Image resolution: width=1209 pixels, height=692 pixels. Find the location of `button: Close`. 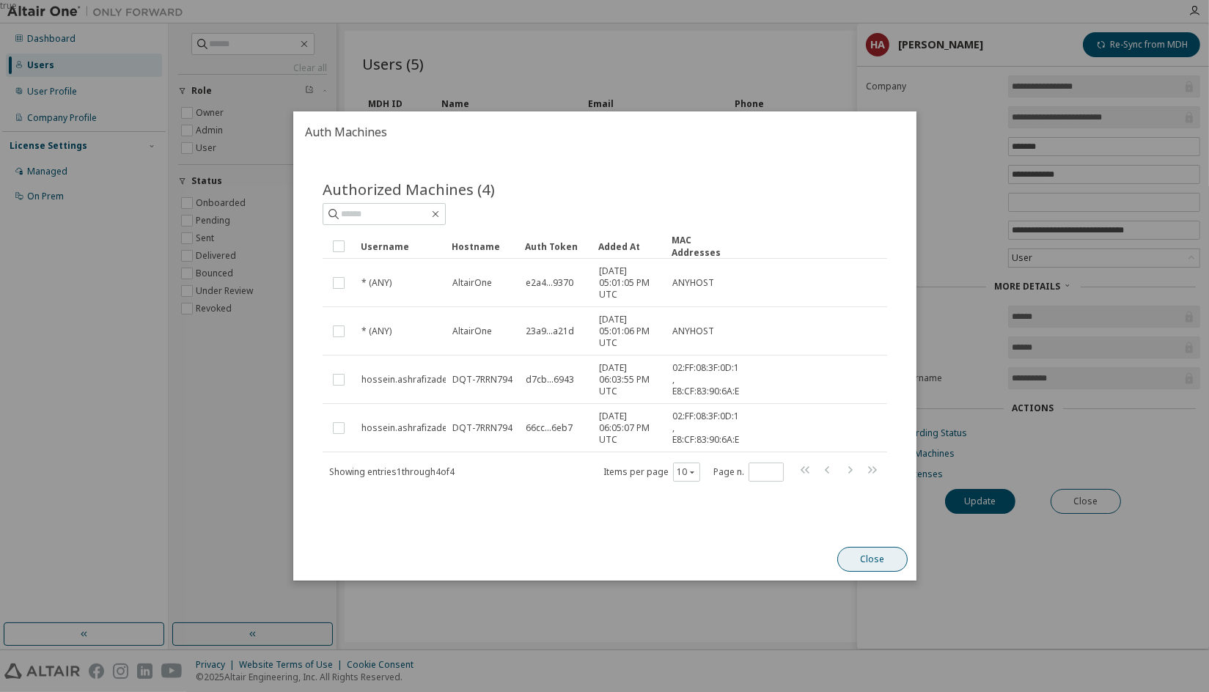

button: Close is located at coordinates (872, 559).